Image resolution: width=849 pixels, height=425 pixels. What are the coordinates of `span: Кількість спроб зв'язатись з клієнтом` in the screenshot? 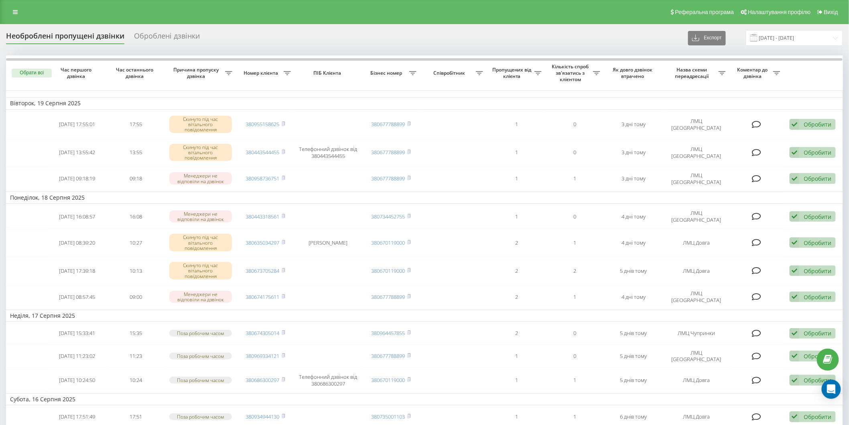 It's located at (571, 73).